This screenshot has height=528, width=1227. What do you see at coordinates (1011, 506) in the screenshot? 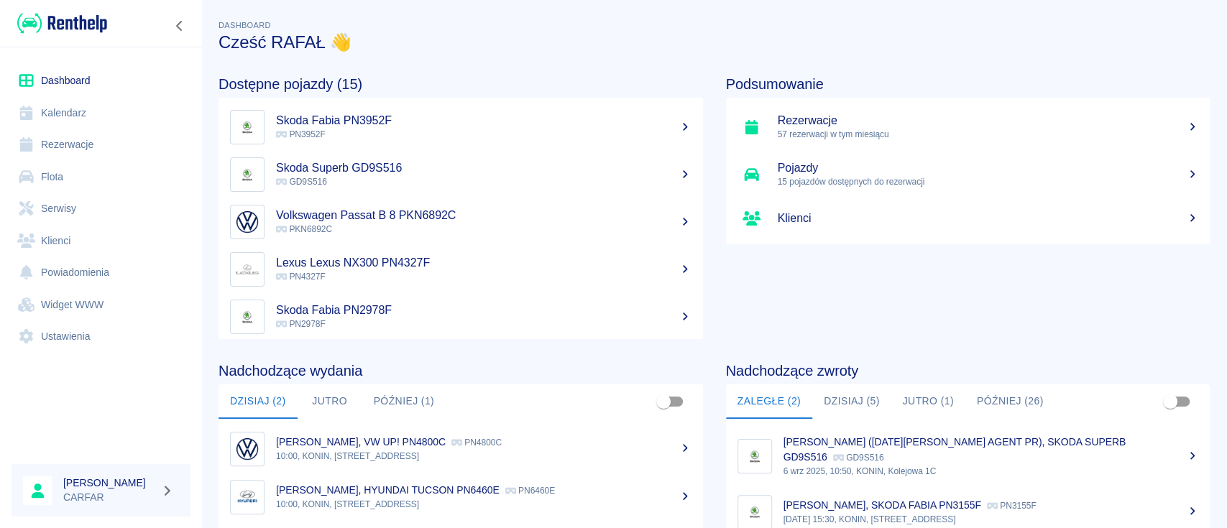
I see `p: PN3155F` at bounding box center [1011, 506].